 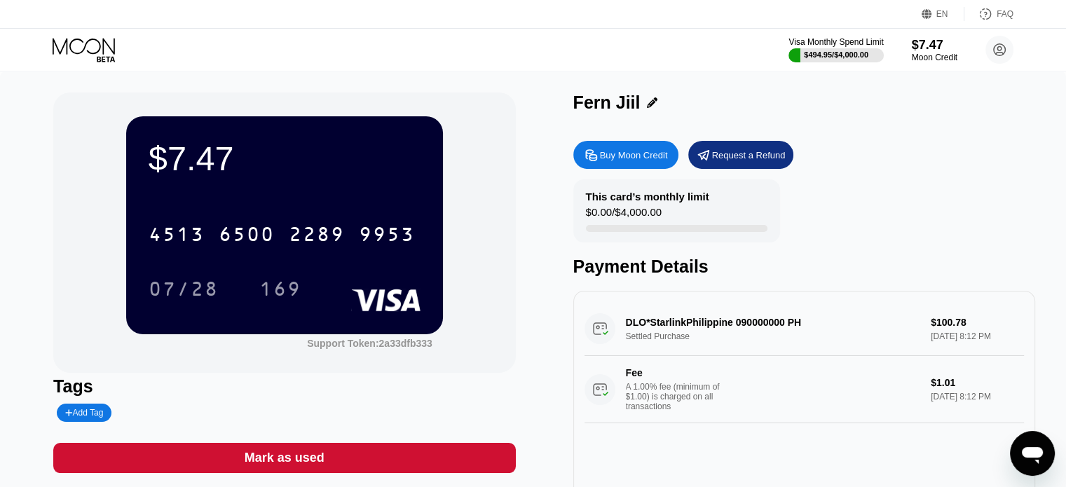 What do you see at coordinates (607, 102) in the screenshot?
I see `div: Fern Jiil` at bounding box center [607, 102].